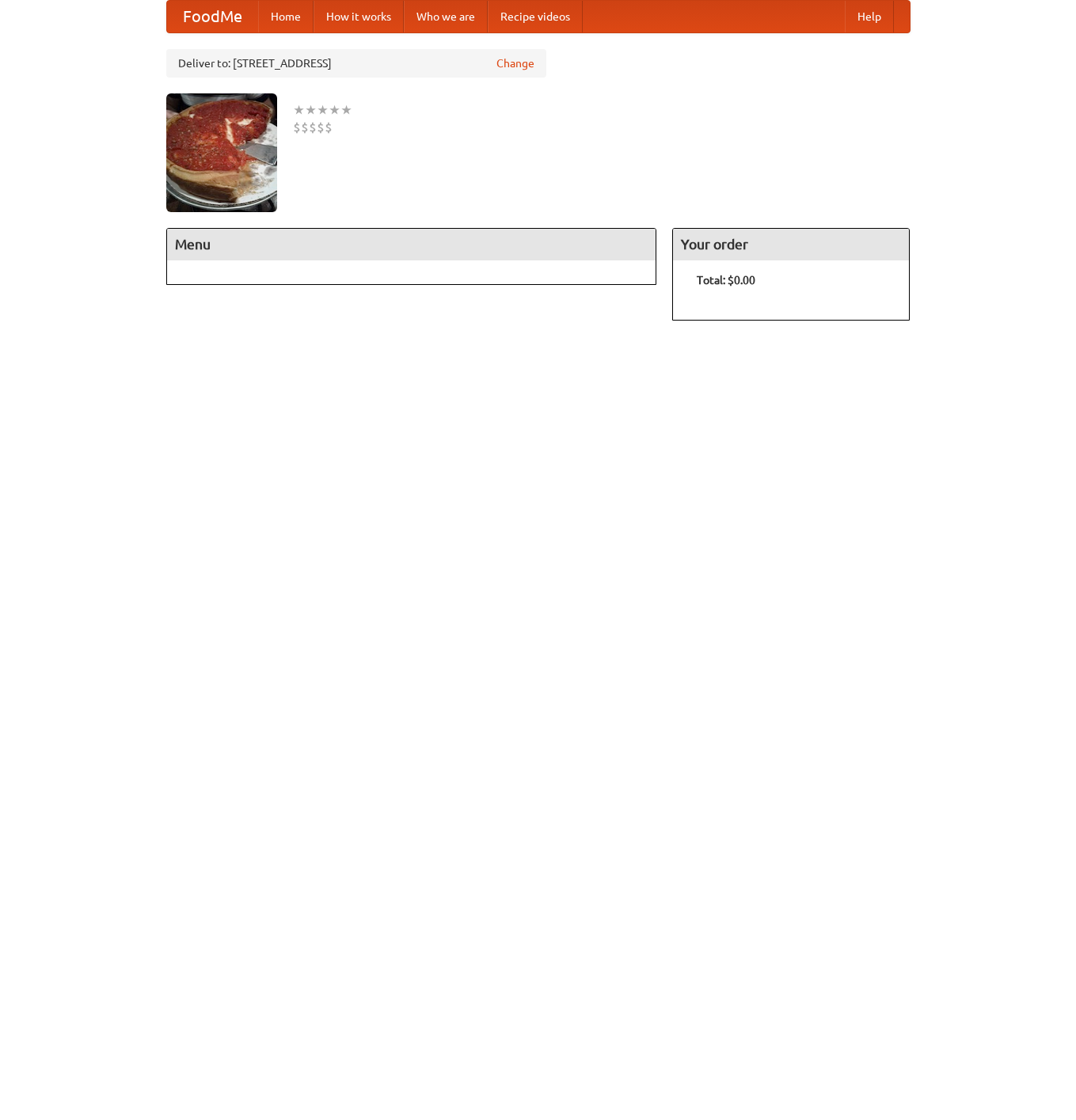  I want to click on a: Help, so click(869, 16).